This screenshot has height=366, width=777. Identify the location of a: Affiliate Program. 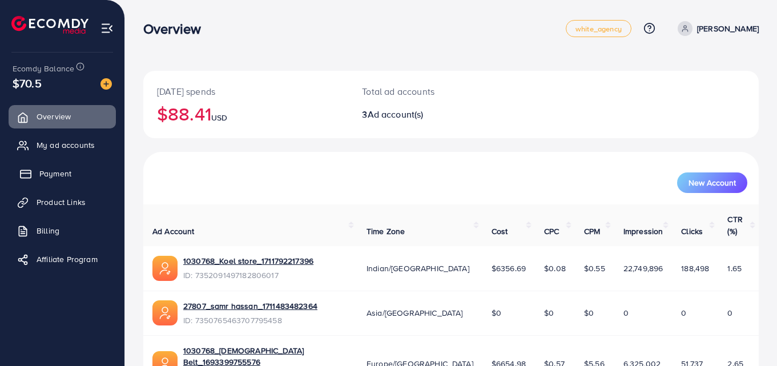
(62, 259).